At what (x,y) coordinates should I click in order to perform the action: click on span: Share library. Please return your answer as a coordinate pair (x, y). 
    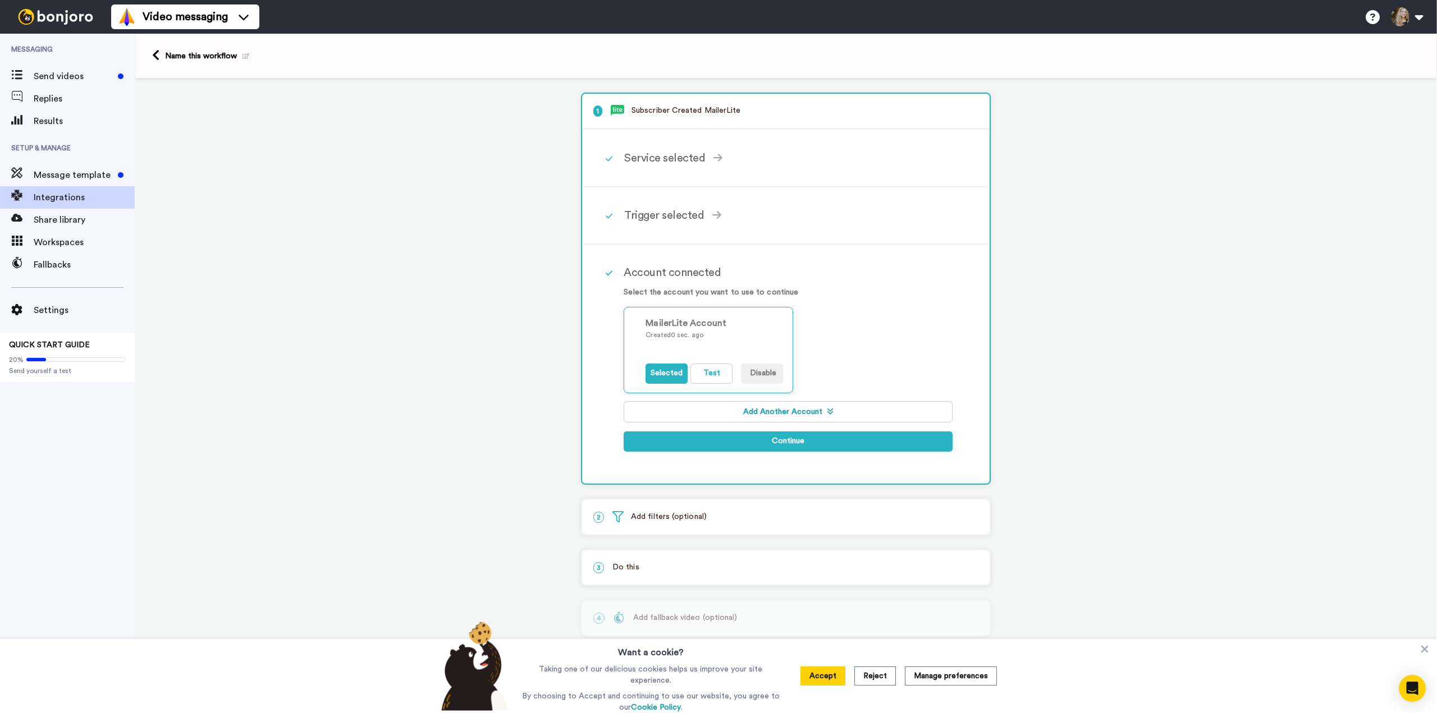
    Looking at the image, I should click on (84, 220).